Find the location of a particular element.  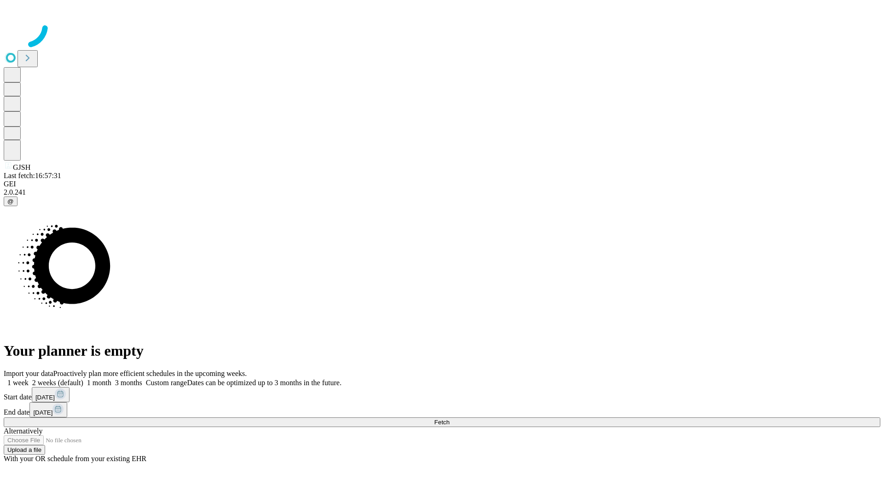

span: 2 weeks (default) is located at coordinates (58, 383).